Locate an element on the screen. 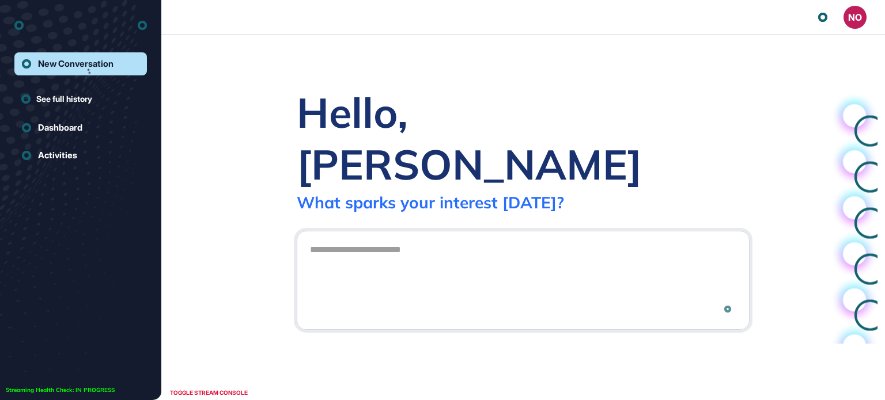 This screenshot has height=400, width=885. div: New Conversation is located at coordinates (75, 64).